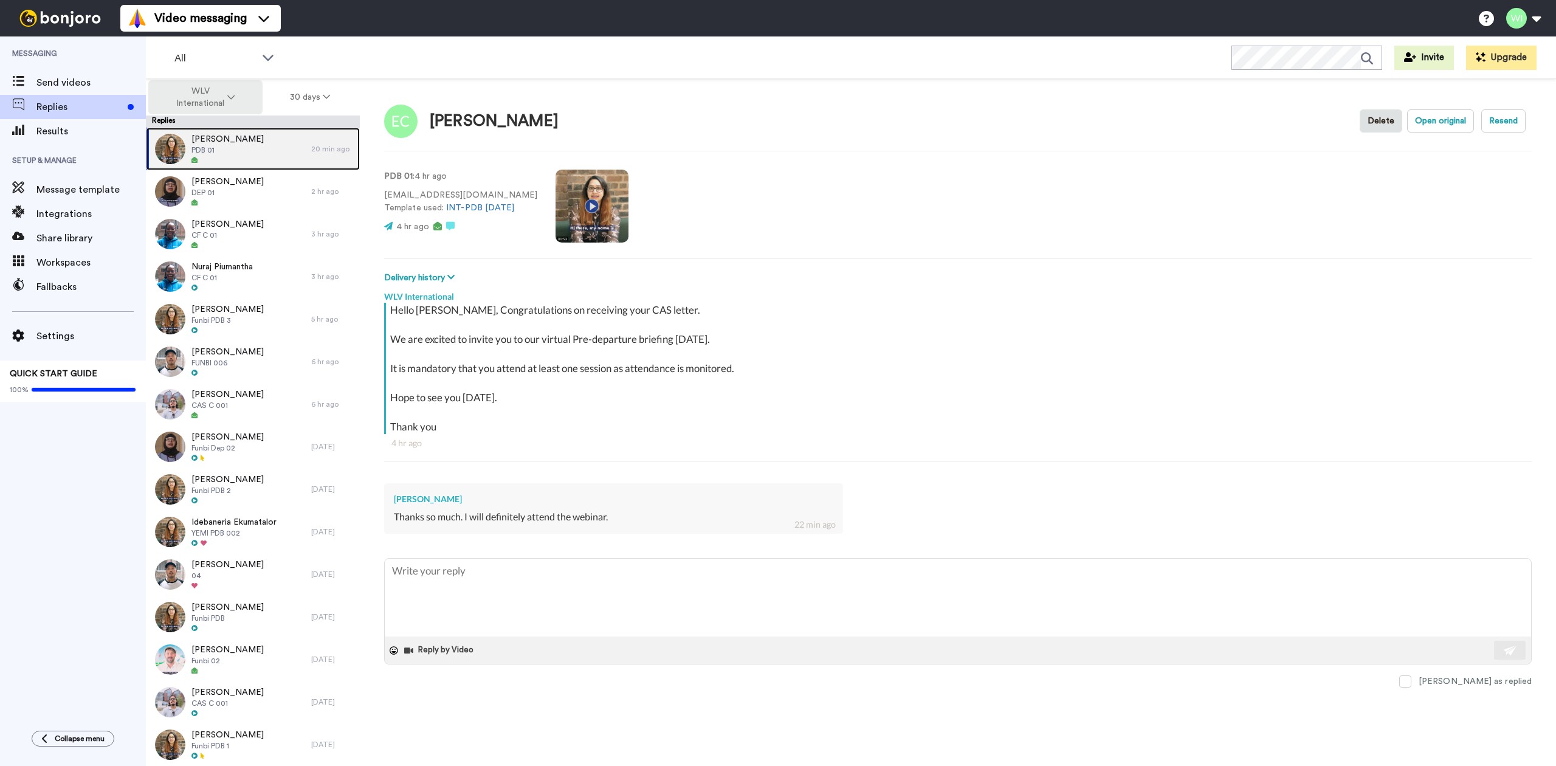 The height and width of the screenshot is (766, 1556). I want to click on img: efeae950-0c2e-44e3-9c57-74bcccf6614e-thumb.jpg, so click(170, 617).